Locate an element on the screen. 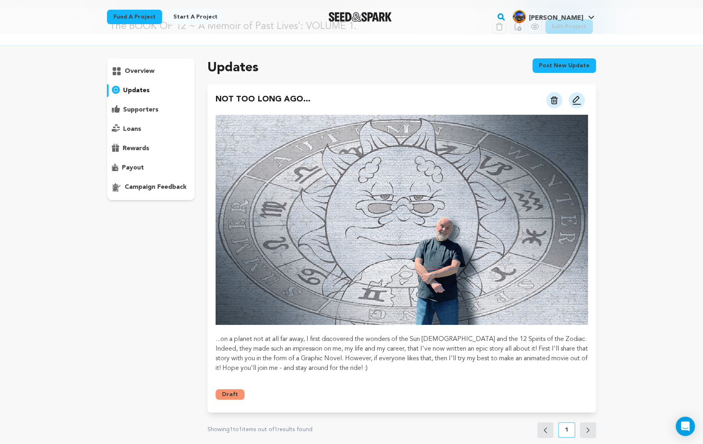 The width and height of the screenshot is (703, 444). span: Tony W.'s Profile is located at coordinates (554, 17).